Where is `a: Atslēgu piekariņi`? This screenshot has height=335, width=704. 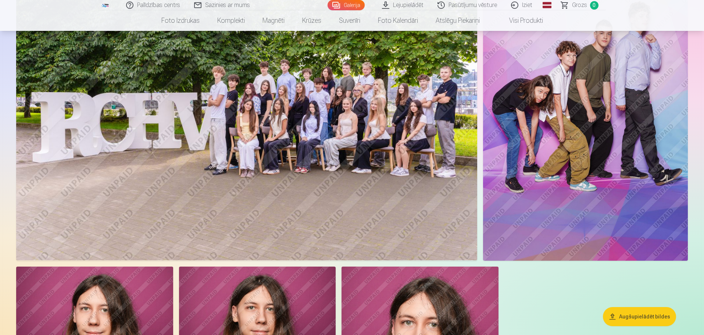 a: Atslēgu piekariņi is located at coordinates (458, 21).